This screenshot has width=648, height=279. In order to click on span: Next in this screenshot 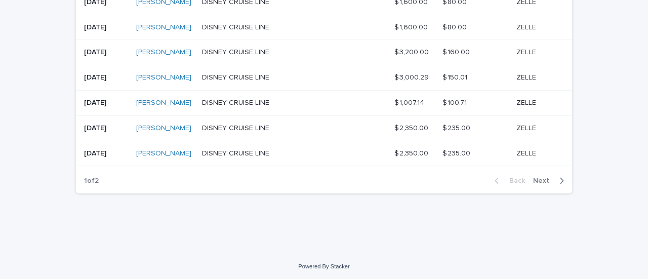, I will do `click(544, 181)`.